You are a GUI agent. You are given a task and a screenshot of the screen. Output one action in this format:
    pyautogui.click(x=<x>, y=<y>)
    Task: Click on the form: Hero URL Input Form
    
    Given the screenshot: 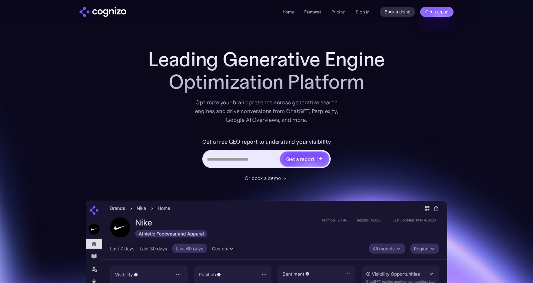 What is the action you would take?
    pyautogui.click(x=267, y=154)
    